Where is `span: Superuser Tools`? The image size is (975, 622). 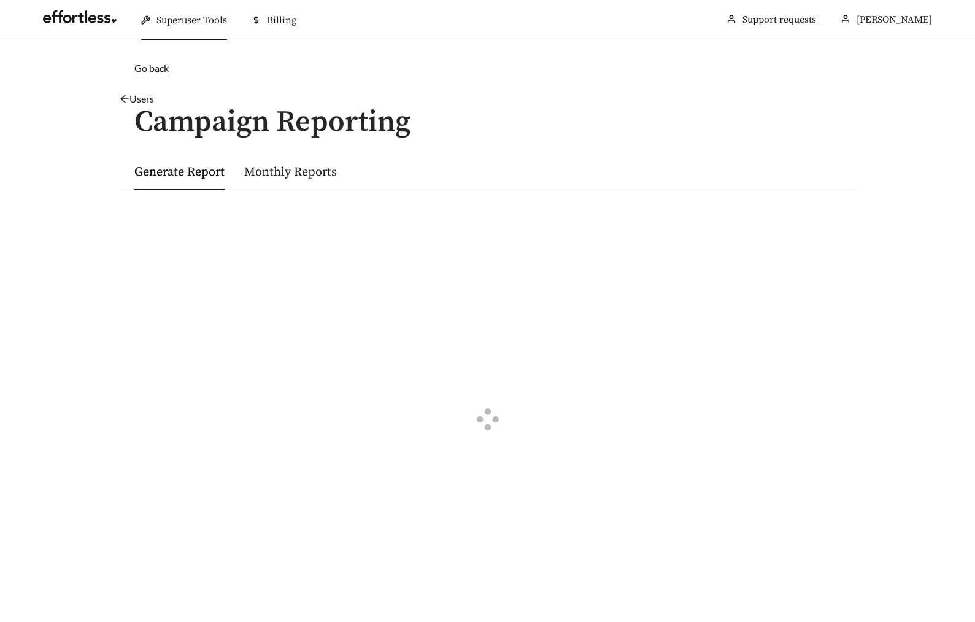
span: Superuser Tools is located at coordinates (192, 20).